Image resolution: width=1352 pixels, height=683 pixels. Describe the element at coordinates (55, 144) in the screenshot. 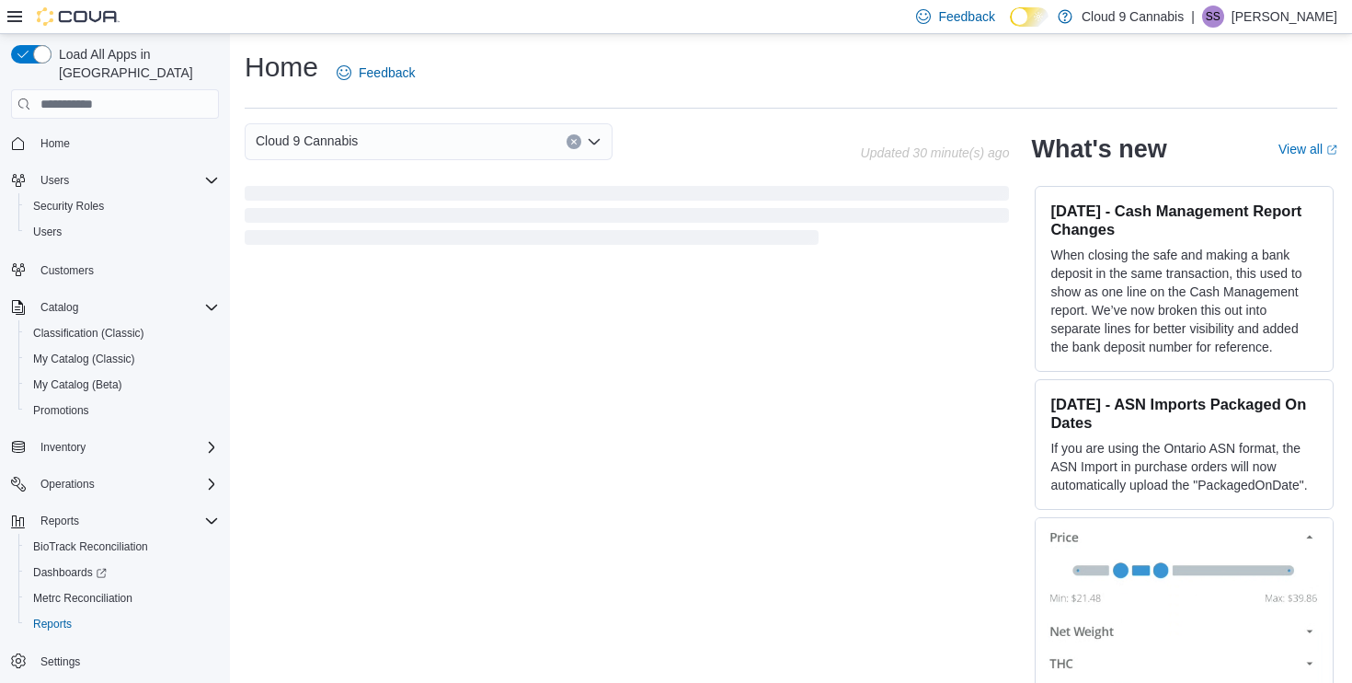

I see `a: Home` at that location.